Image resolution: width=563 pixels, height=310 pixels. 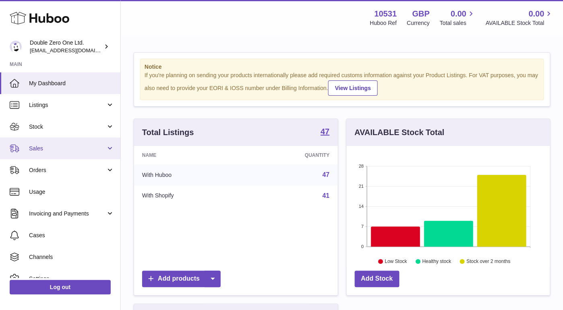 What do you see at coordinates (488, 262) in the screenshot?
I see `text: Stock over 2 months` at bounding box center [488, 262].